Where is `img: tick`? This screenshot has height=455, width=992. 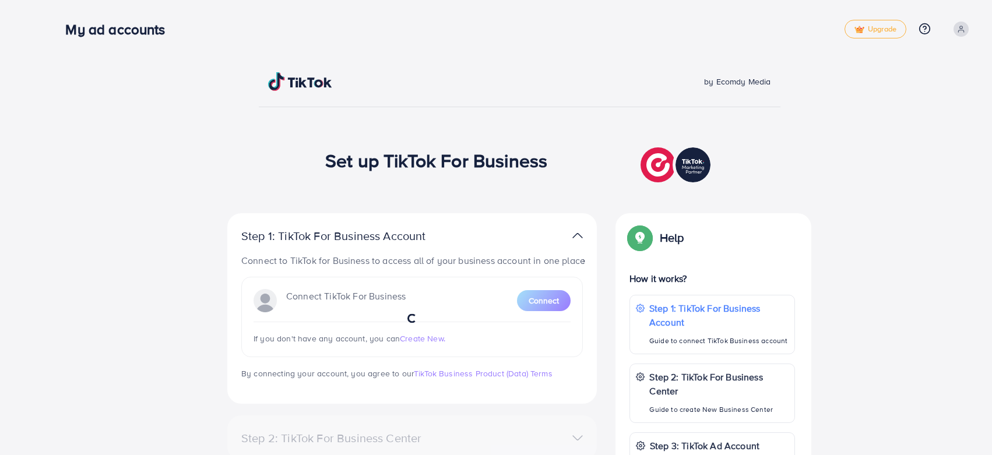
img: tick is located at coordinates (859, 30).